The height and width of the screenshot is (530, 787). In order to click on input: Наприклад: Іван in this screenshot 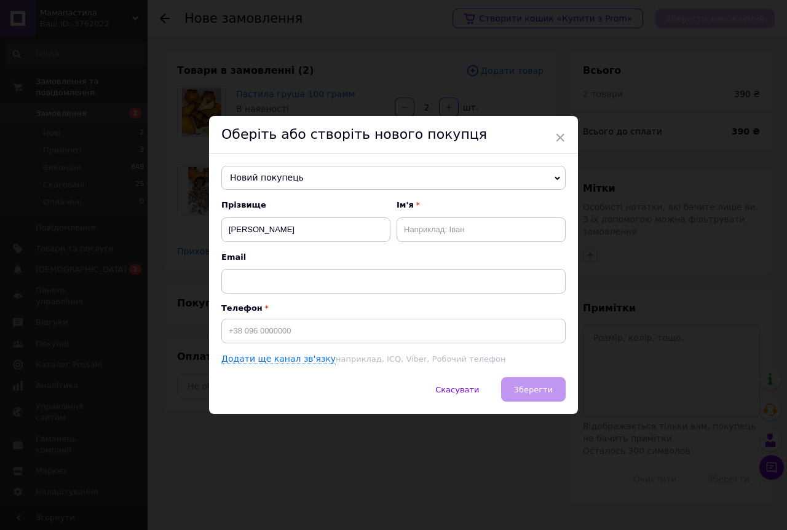, I will do `click(481, 230)`.